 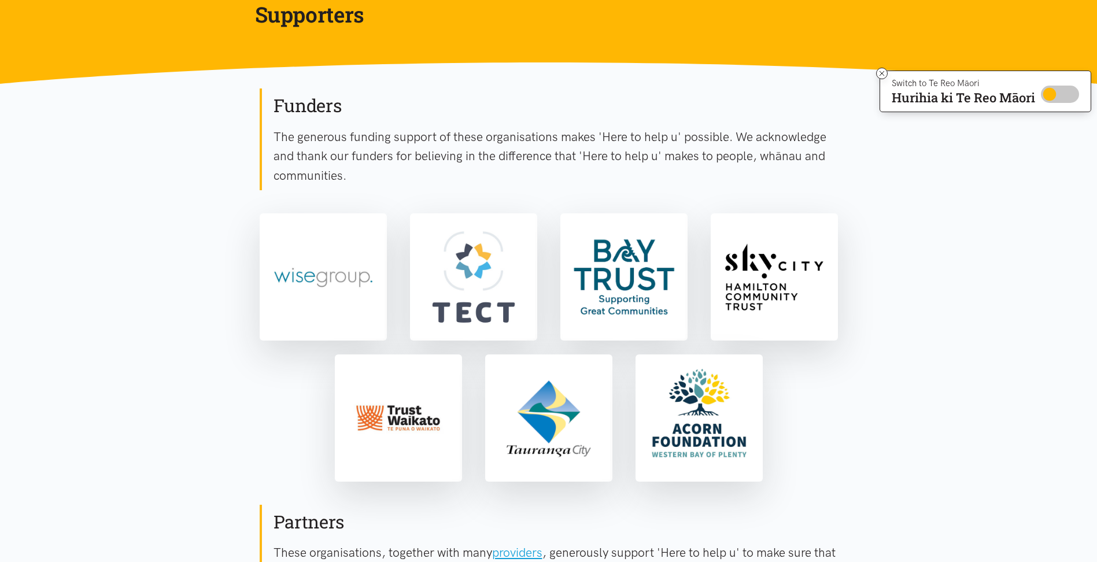 I want to click on img: Acorn Foundation | Western Bay of Plenty, so click(x=699, y=418).